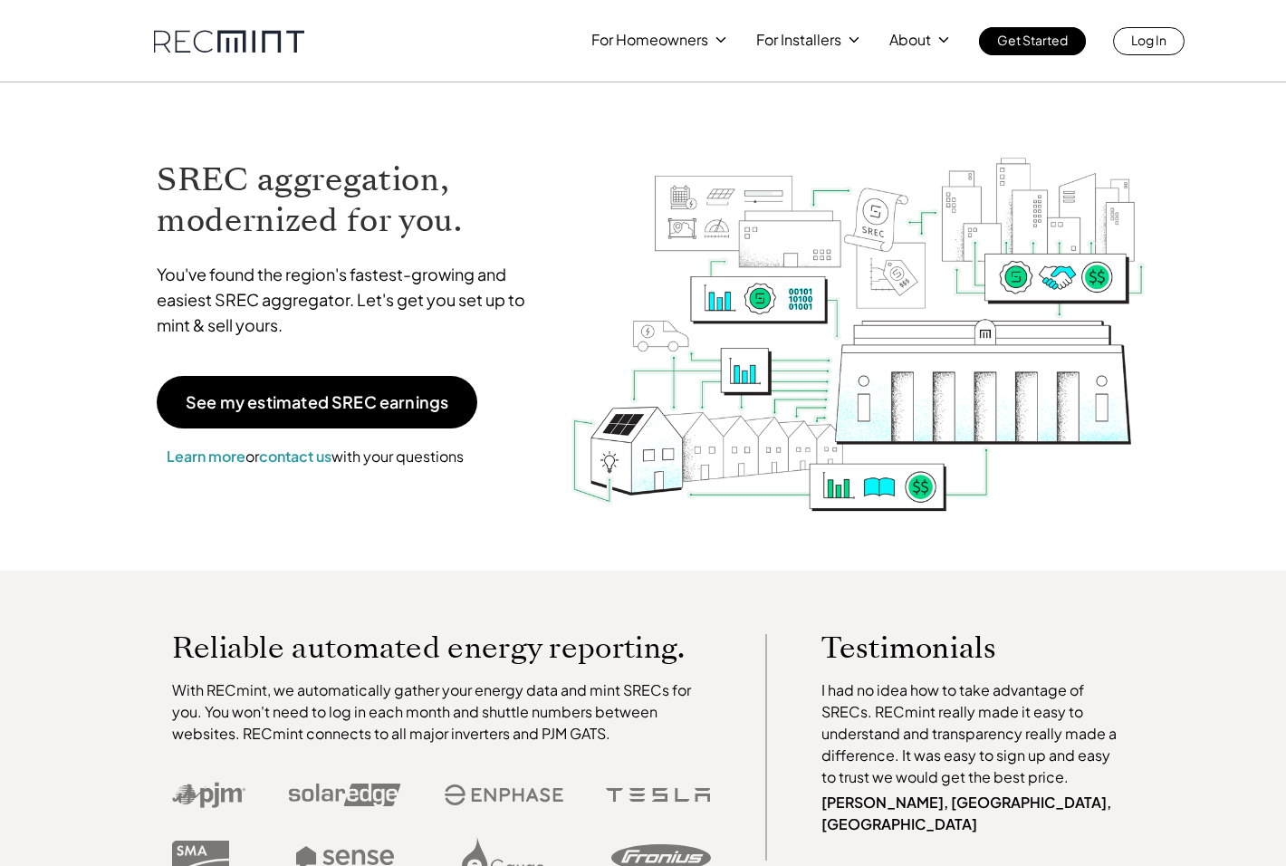 Image resolution: width=1286 pixels, height=866 pixels. I want to click on p: Log In, so click(1148, 40).